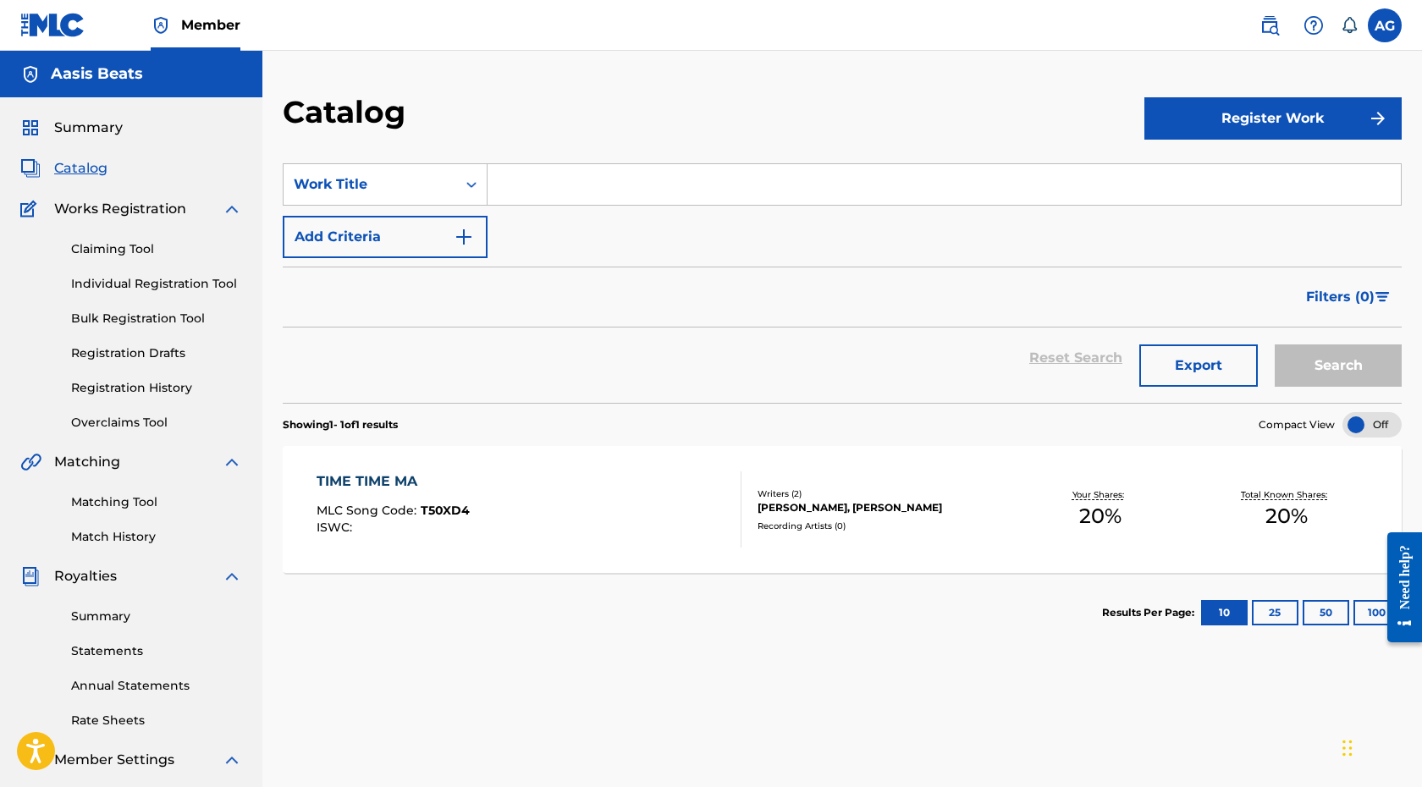 The height and width of the screenshot is (787, 1422). I want to click on img: MLC Logo, so click(52, 25).